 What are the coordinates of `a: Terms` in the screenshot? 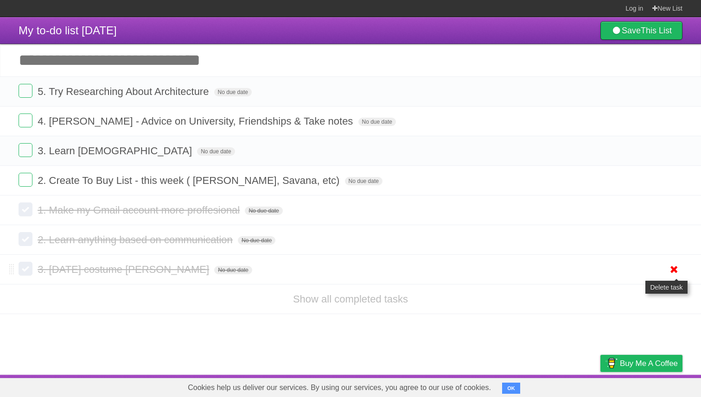 It's located at (567, 386).